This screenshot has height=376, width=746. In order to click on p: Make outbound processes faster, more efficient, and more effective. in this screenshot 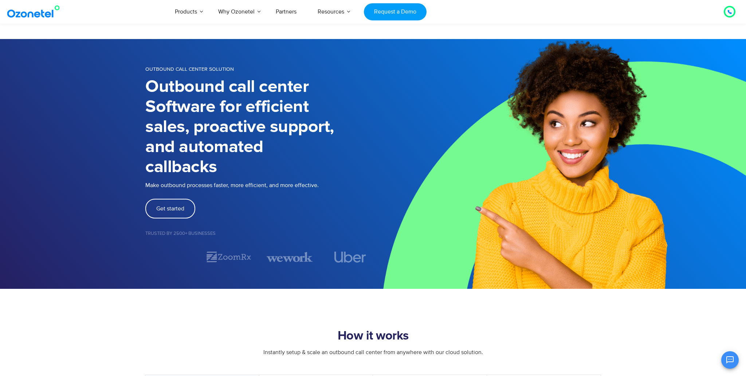, I will do `click(259, 185)`.